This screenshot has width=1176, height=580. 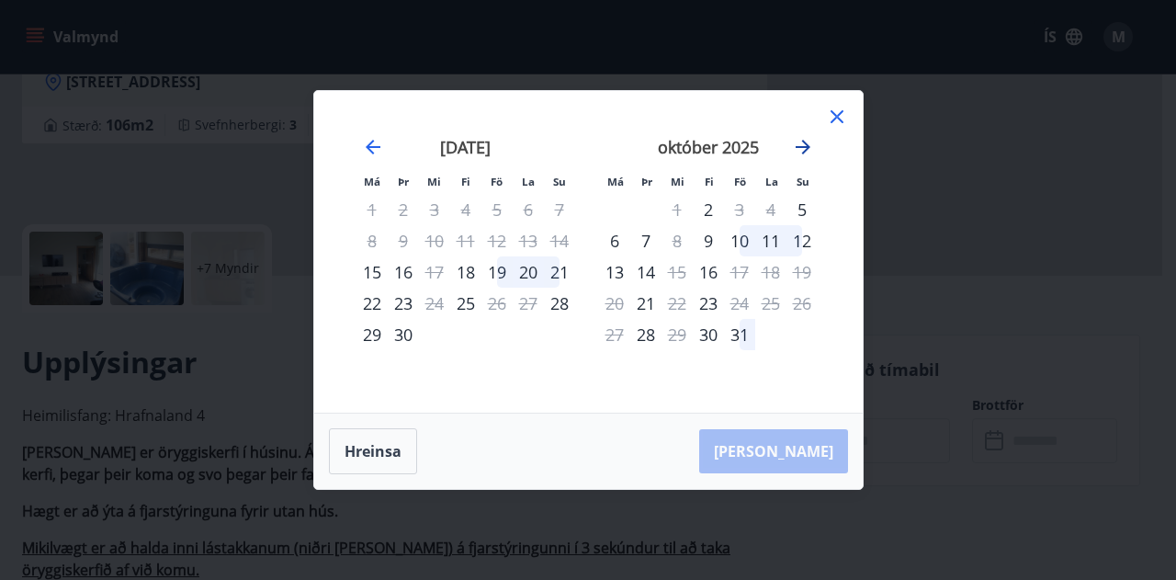 I want to click on td: Choose fimmtudagur, 23. október 2025 as your check-in date. It’s available., so click(x=708, y=303).